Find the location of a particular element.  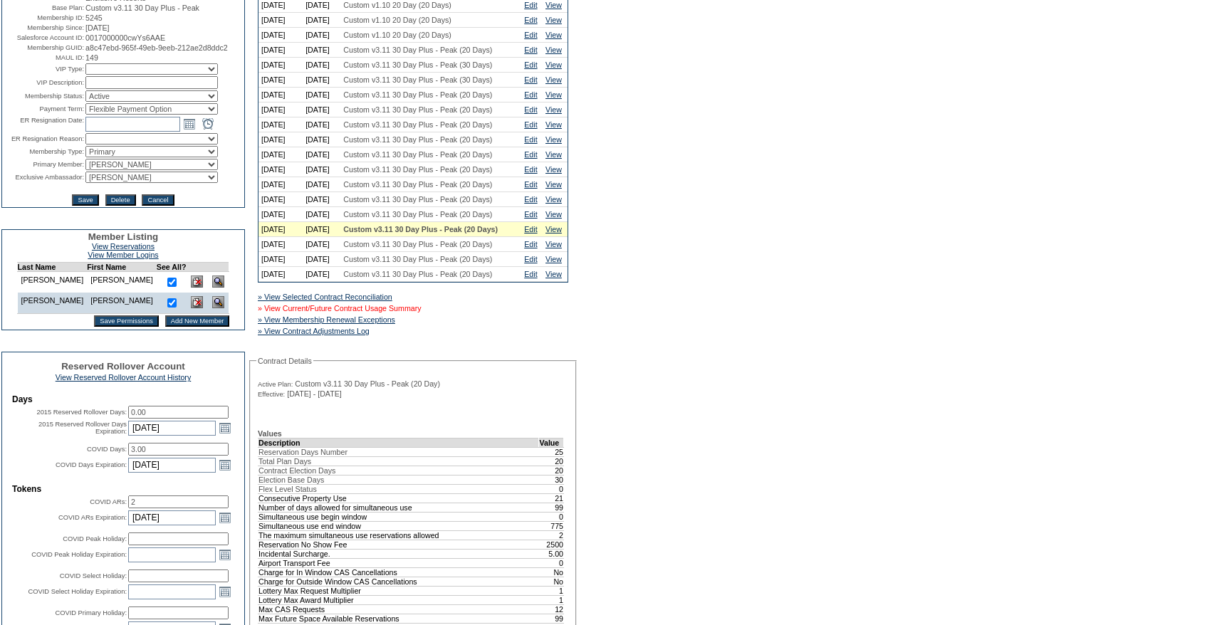

span: Member Listing is located at coordinates (123, 236).